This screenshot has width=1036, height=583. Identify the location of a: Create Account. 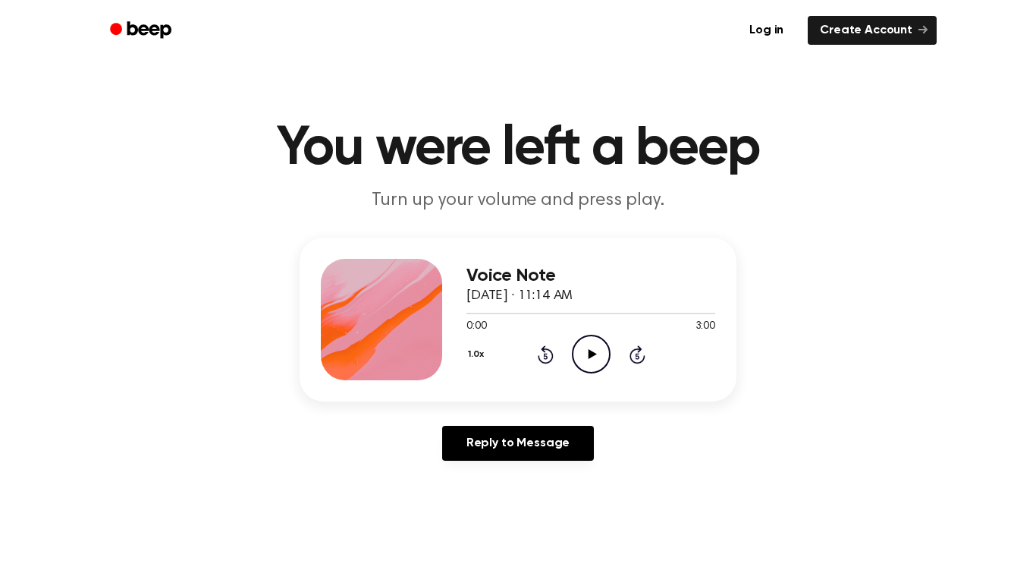
(873, 30).